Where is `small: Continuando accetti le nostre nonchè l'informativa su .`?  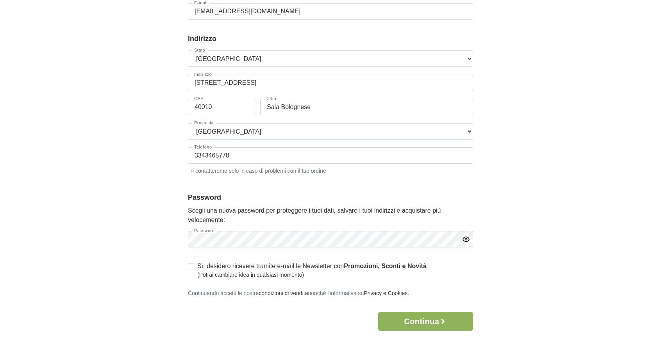
small: Continuando accetti le nostre nonchè l'informativa su . is located at coordinates (299, 293).